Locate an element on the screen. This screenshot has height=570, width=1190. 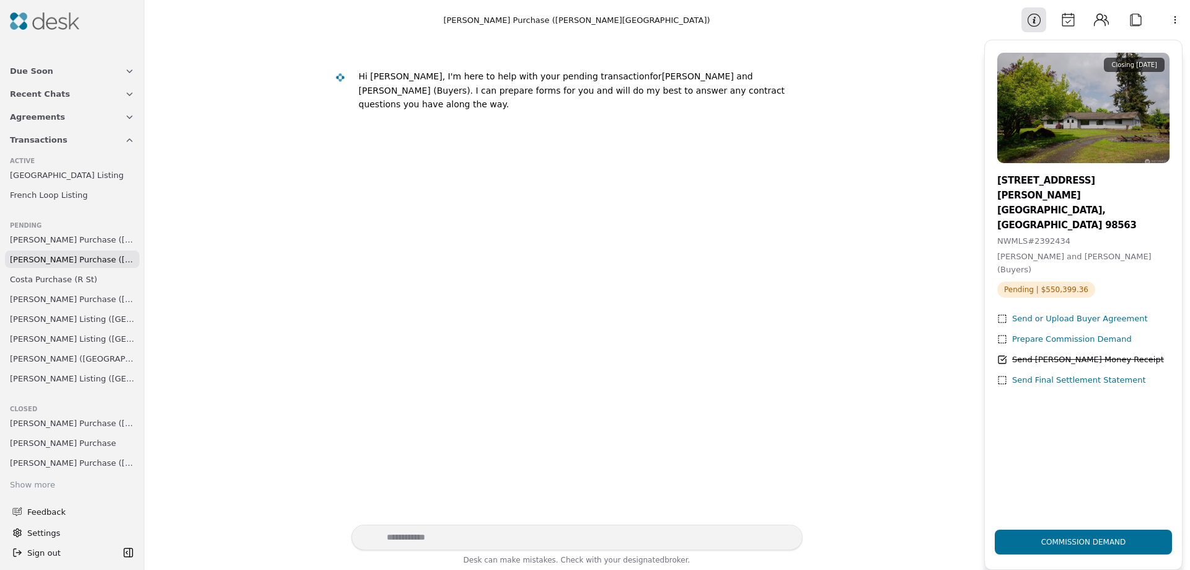
div: . I can prepare forms for you and will do my best to answer any contract questions you have along... is located at coordinates (572, 97).